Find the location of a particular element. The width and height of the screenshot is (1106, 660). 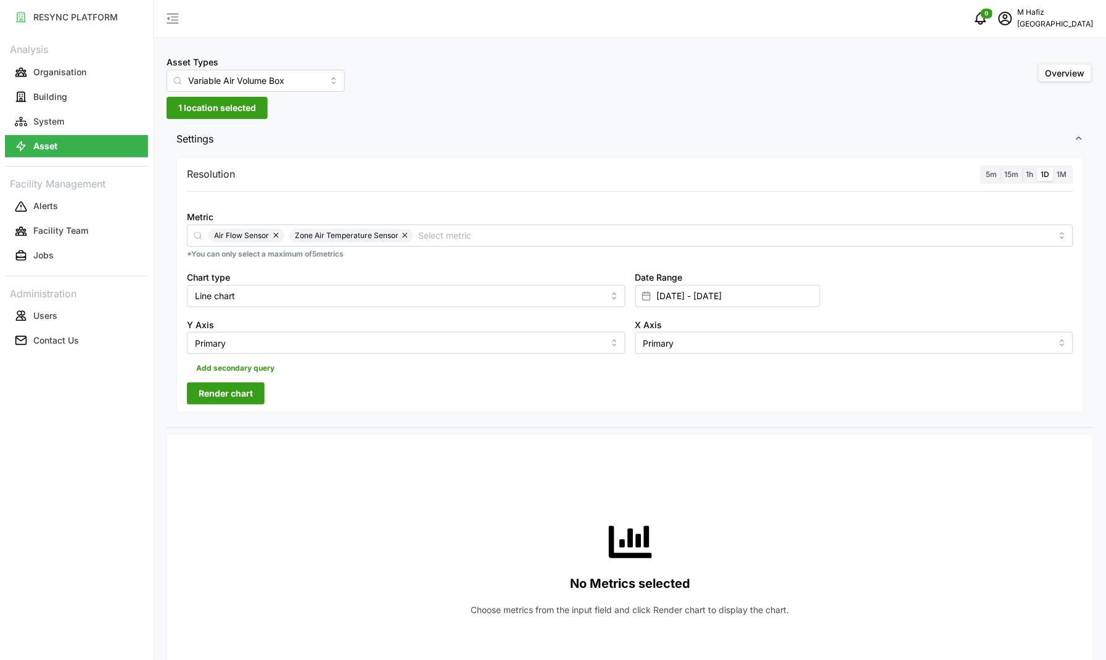

p: Resolution is located at coordinates (211, 174).